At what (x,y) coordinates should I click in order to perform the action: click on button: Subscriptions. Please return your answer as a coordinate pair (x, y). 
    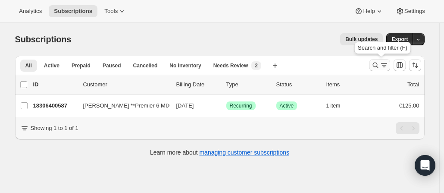
    Looking at the image, I should click on (73, 11).